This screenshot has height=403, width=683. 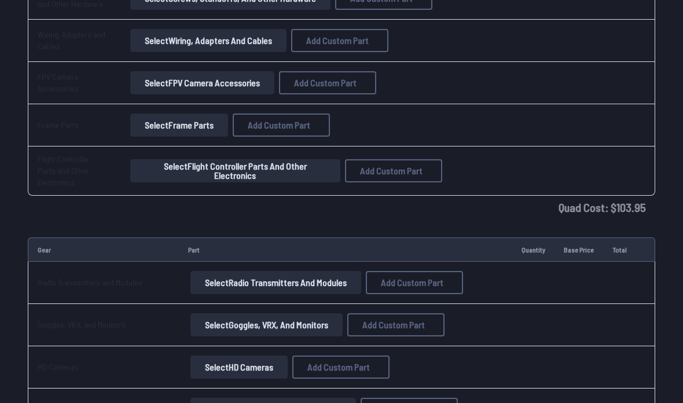 I want to click on a: Goggles, VRX, and Monitors, so click(x=82, y=324).